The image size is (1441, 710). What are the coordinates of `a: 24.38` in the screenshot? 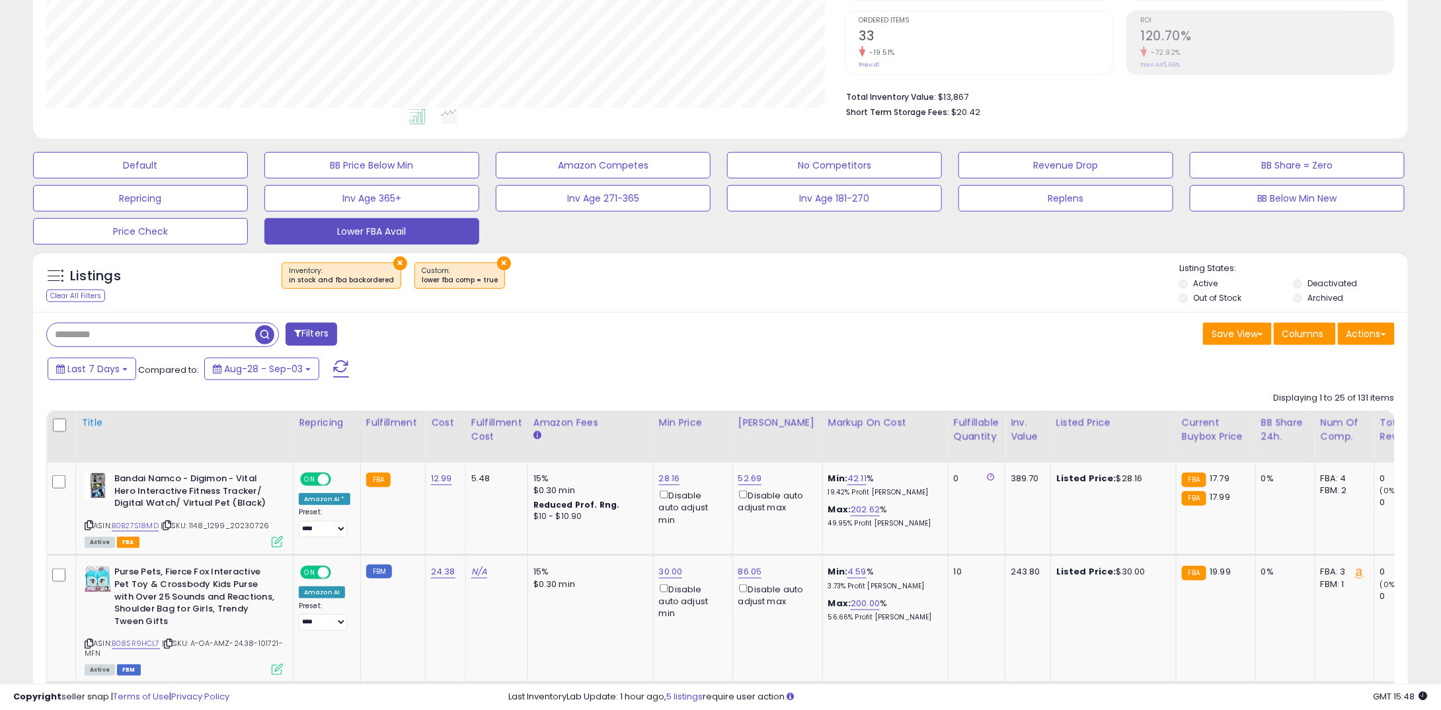 It's located at (443, 572).